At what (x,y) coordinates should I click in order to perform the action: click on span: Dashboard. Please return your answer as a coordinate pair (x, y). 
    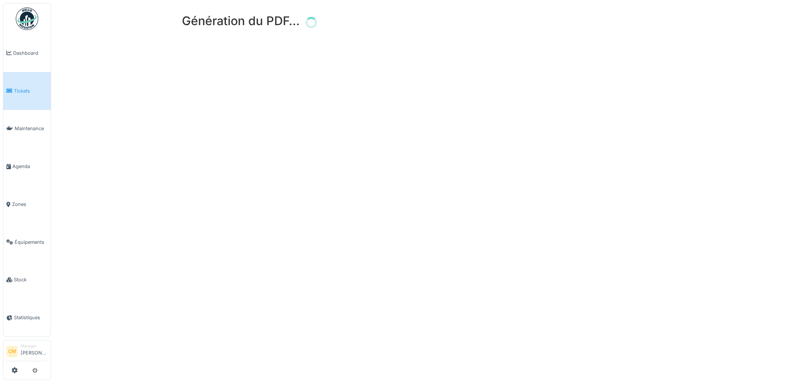
    Looking at the image, I should click on (30, 53).